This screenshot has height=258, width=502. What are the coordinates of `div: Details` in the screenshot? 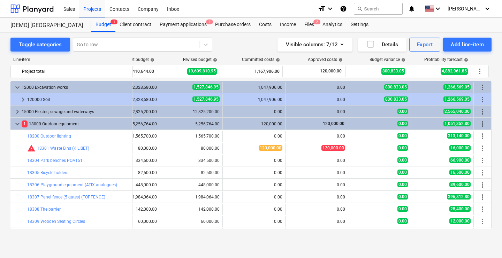 It's located at (382, 45).